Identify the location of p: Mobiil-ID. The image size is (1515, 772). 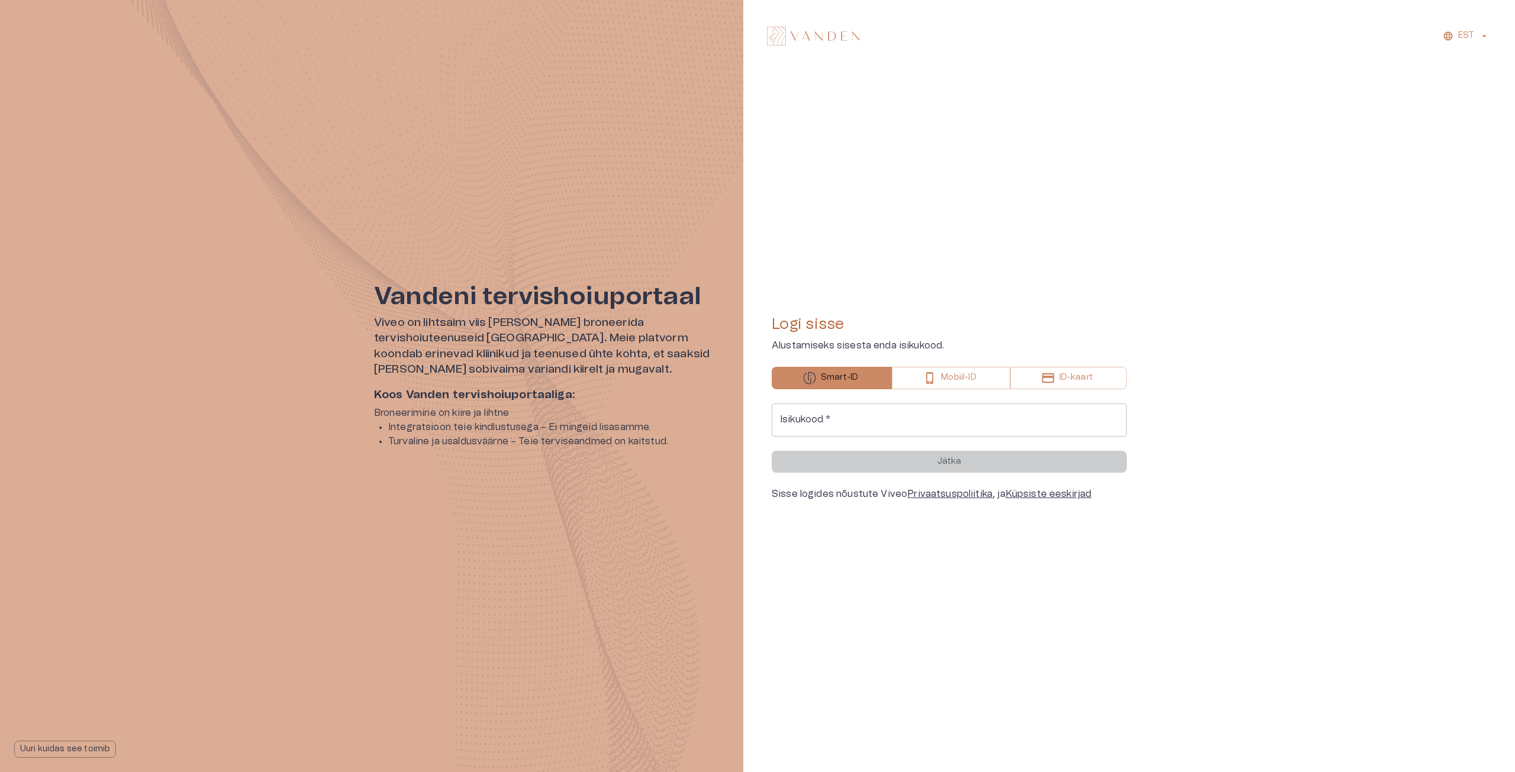
(958, 378).